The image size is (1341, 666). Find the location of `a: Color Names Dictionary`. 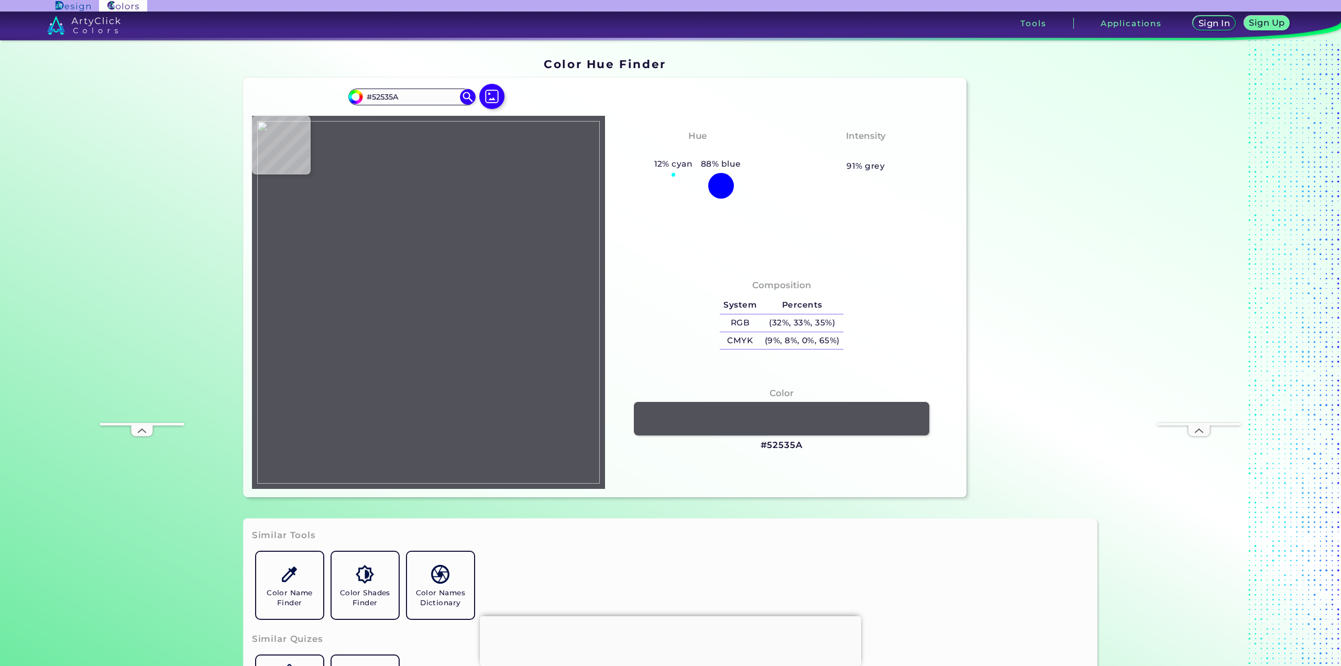

a: Color Names Dictionary is located at coordinates (440, 585).